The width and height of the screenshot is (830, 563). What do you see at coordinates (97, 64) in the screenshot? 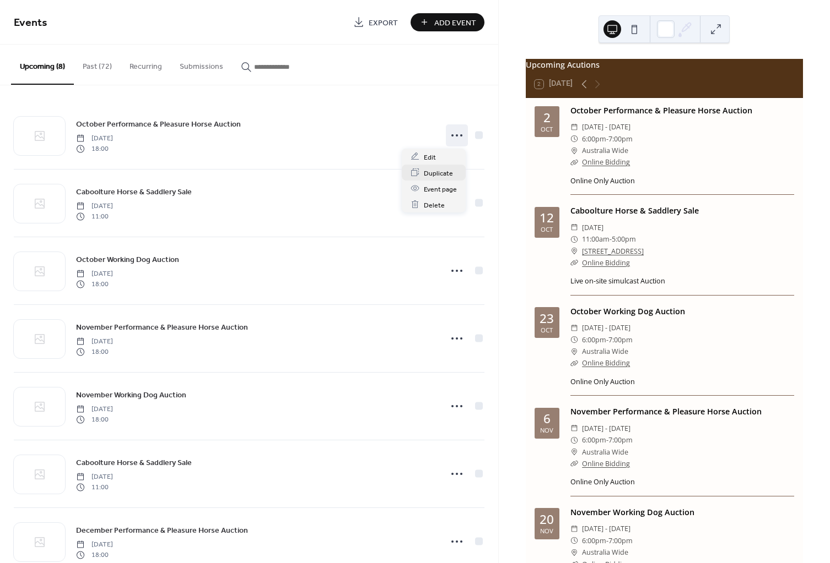
I see `button: Past (72)` at bounding box center [97, 64].